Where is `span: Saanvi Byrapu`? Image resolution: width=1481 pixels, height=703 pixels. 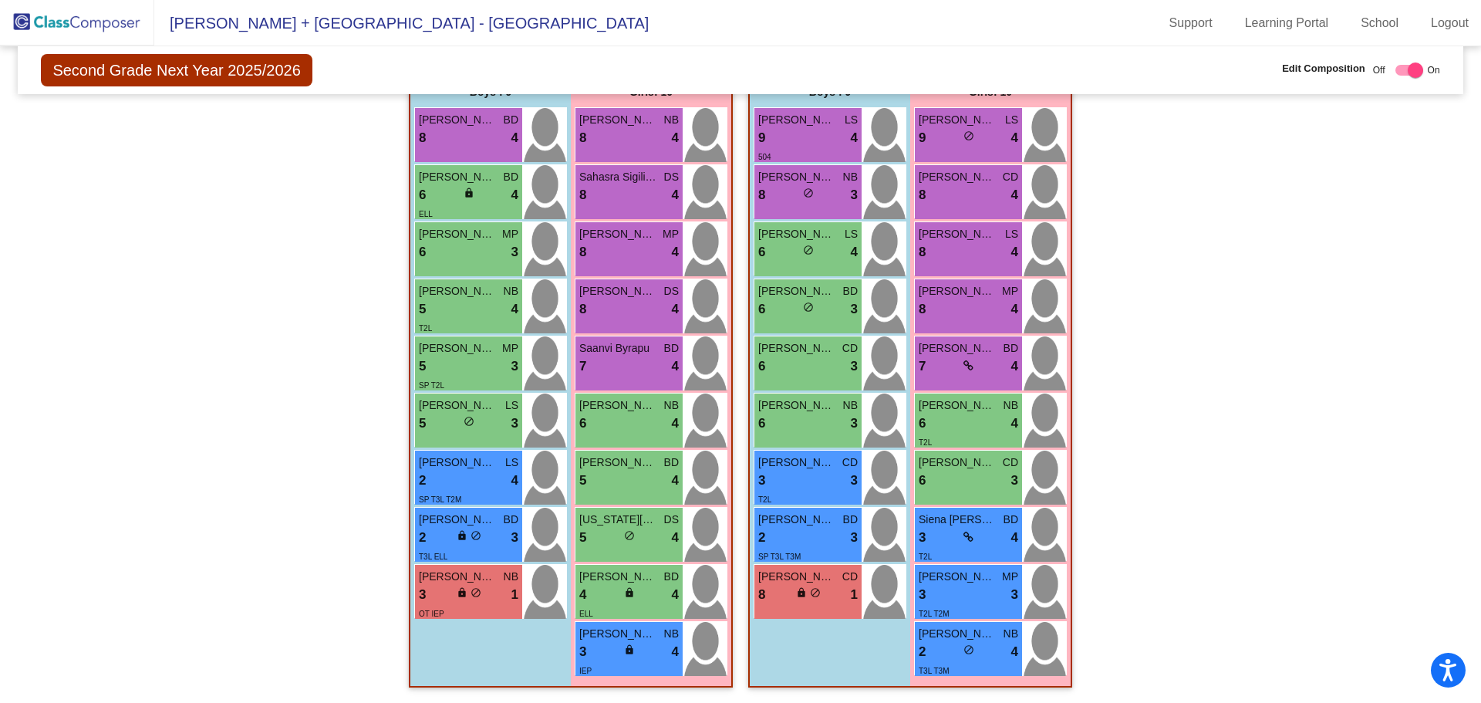 span: Saanvi Byrapu is located at coordinates (618, 348).